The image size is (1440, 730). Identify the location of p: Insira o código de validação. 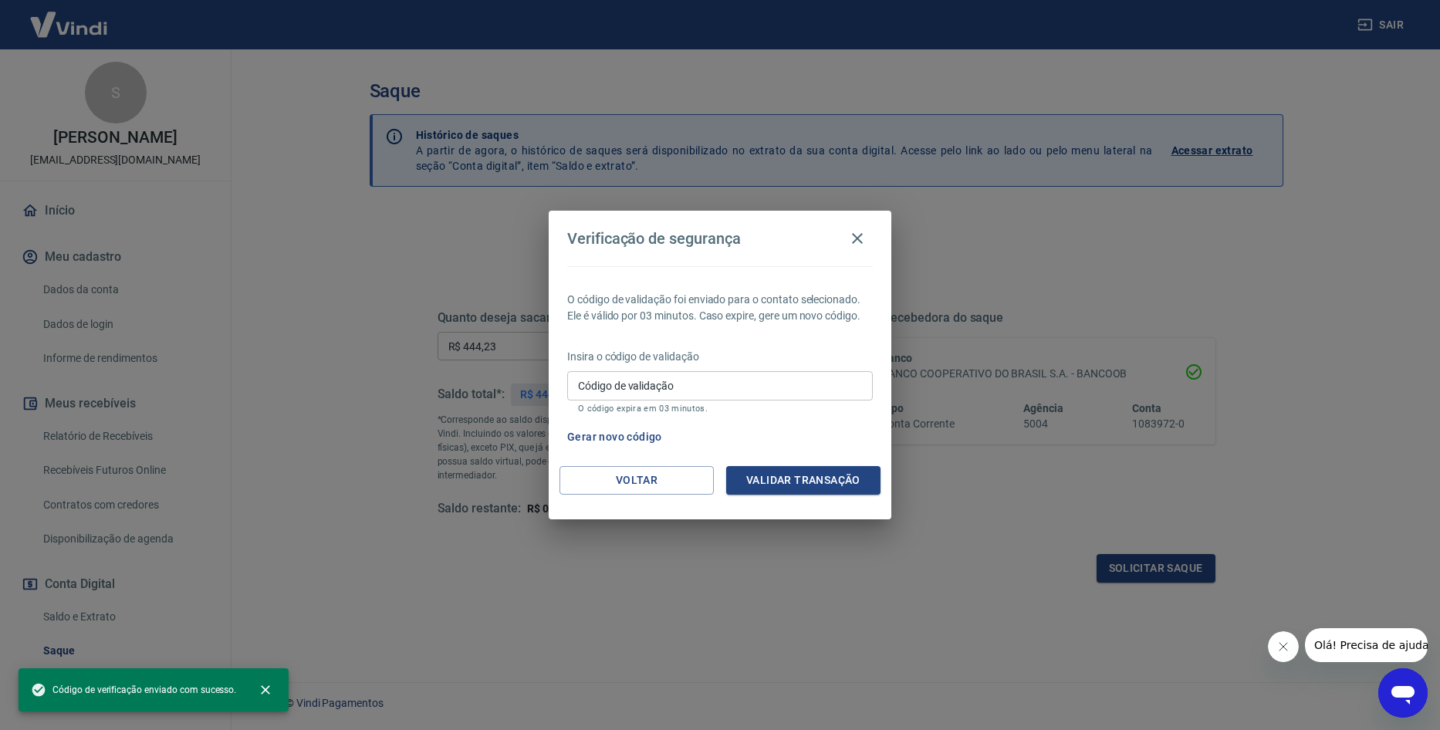
(720, 357).